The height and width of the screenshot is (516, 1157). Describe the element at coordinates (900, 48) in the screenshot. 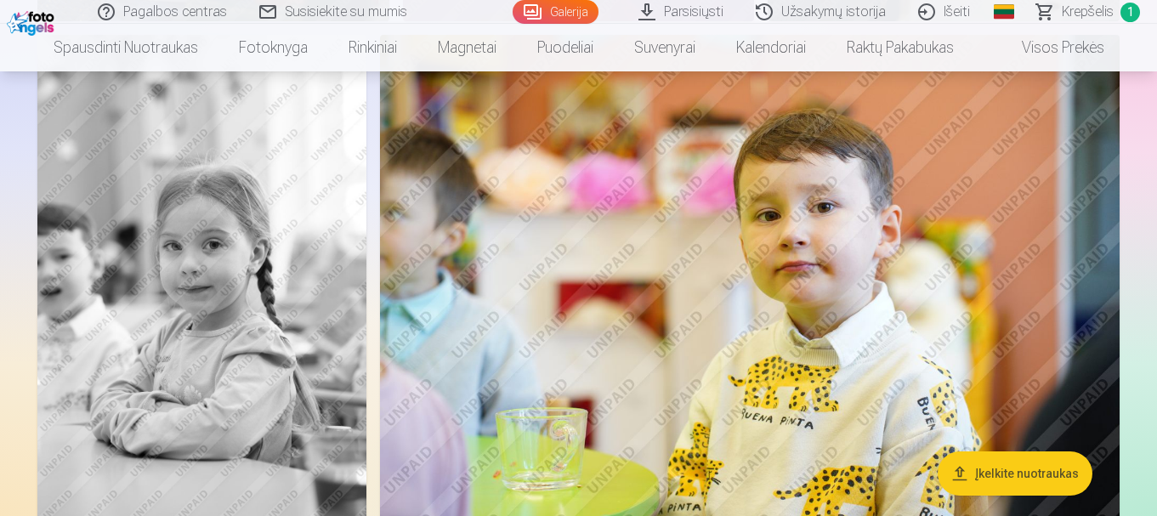

I see `a: Raktų pakabukas` at that location.